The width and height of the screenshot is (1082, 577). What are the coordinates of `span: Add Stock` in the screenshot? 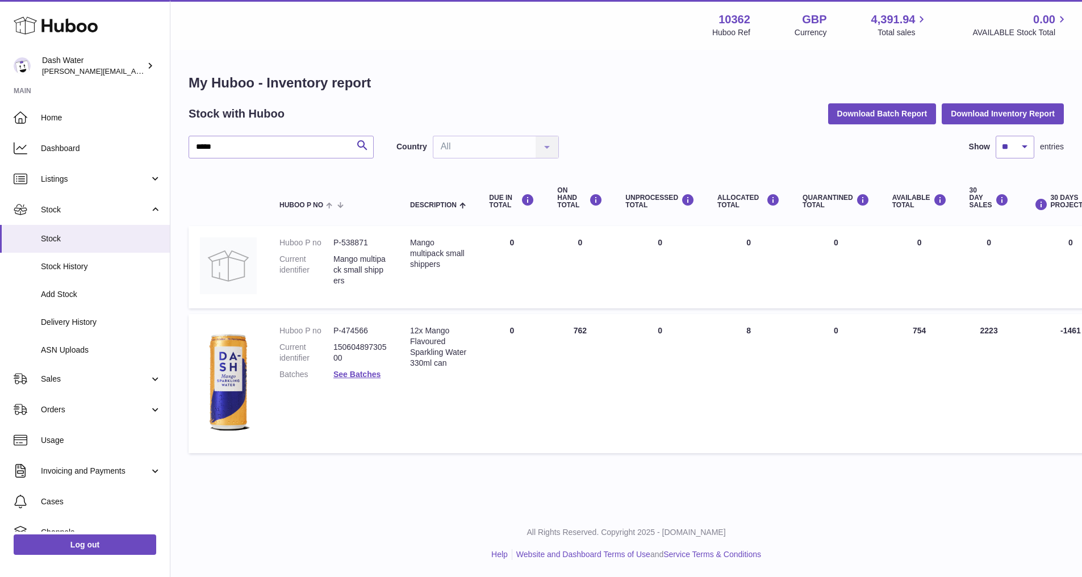 It's located at (101, 294).